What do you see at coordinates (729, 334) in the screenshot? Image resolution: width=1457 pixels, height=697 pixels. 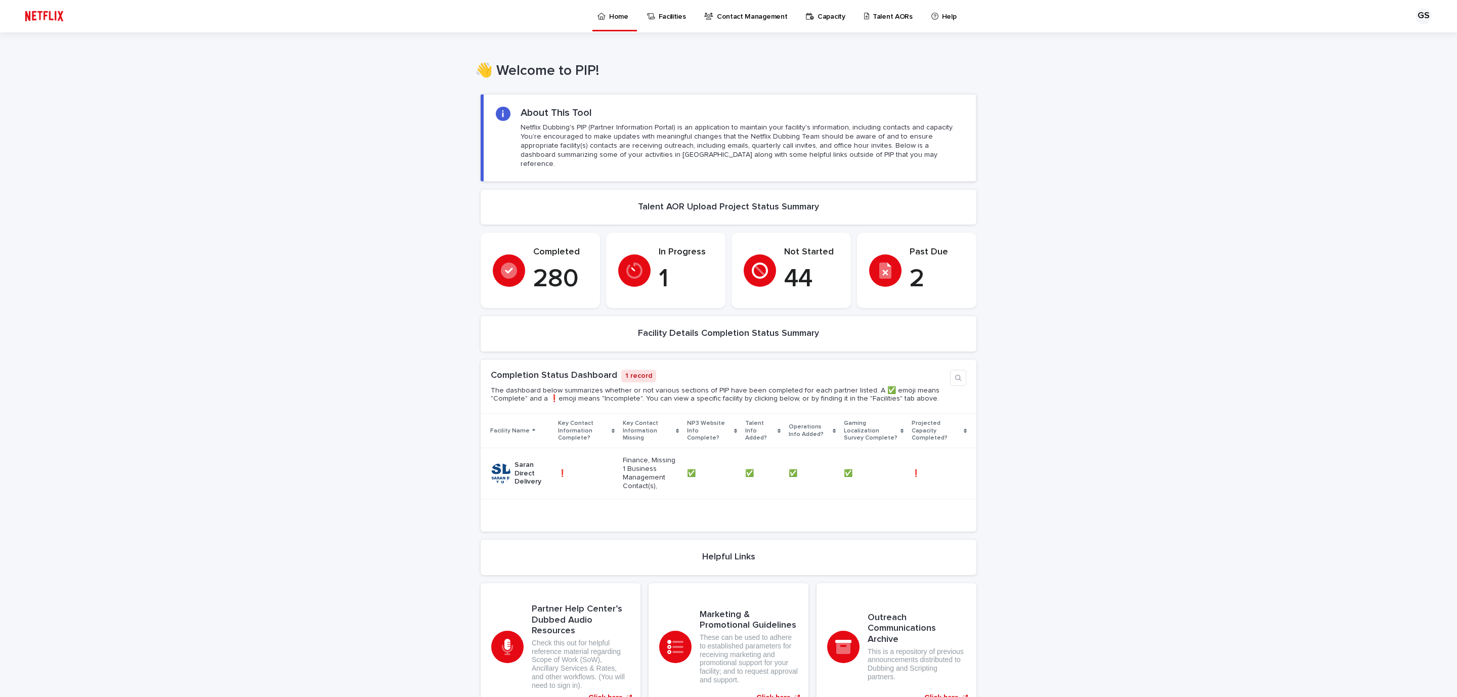 I see `h2: Facility Details Completion Status Summary` at bounding box center [729, 334].